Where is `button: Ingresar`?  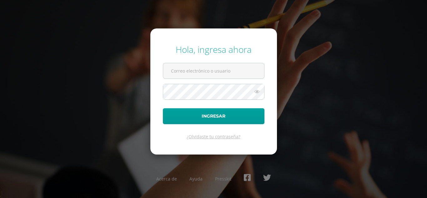
button: Ingresar is located at coordinates (214, 116).